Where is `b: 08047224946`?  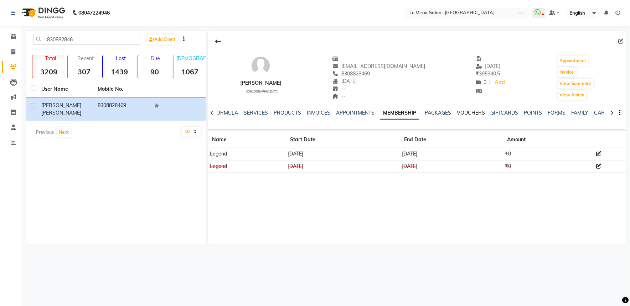 b: 08047224946 is located at coordinates (94, 13).